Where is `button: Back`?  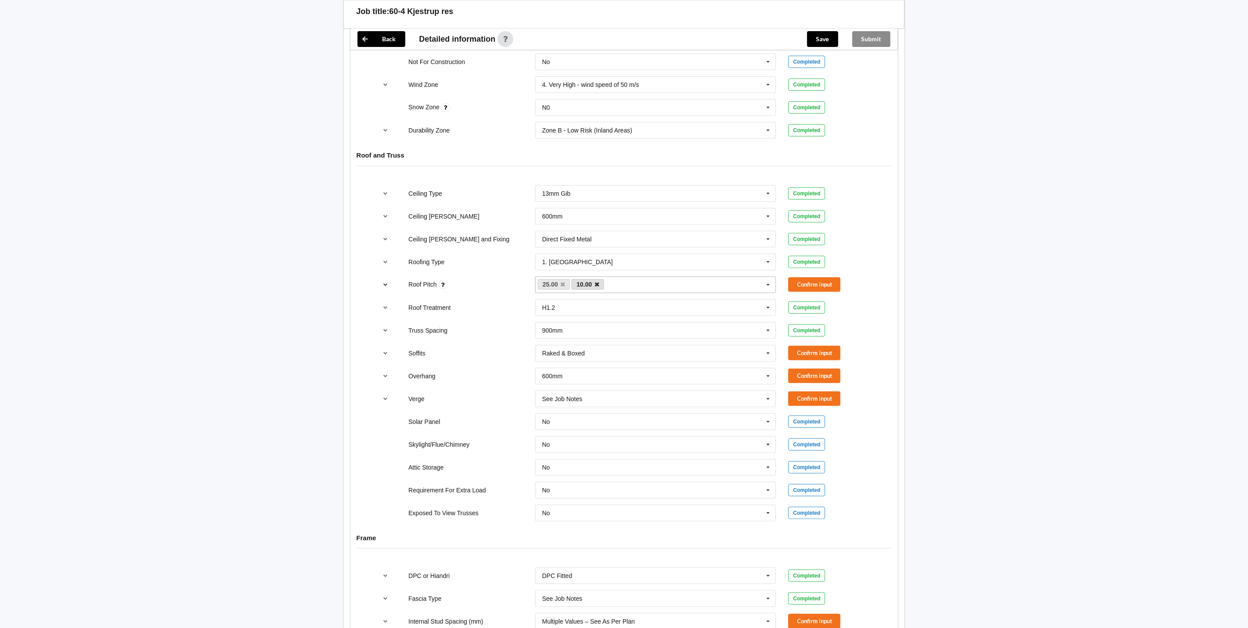
button: Back is located at coordinates (381, 39).